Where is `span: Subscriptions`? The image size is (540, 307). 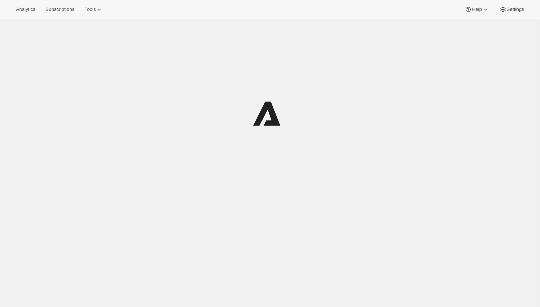
span: Subscriptions is located at coordinates (60, 9).